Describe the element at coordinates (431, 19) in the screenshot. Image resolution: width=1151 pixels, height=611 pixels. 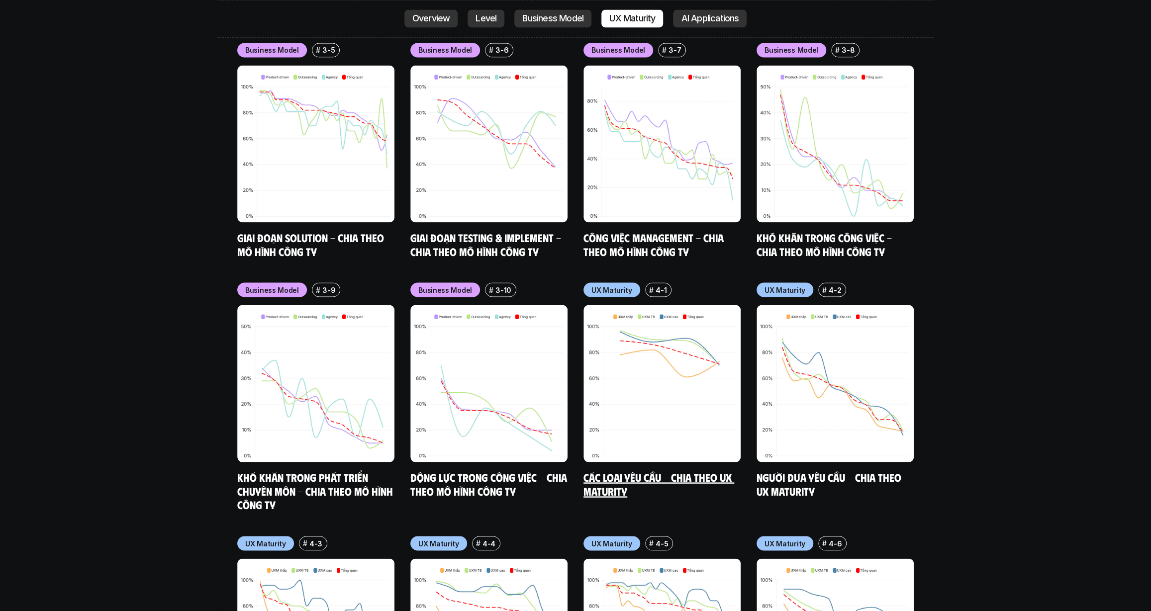
I see `p: Overview` at that location.